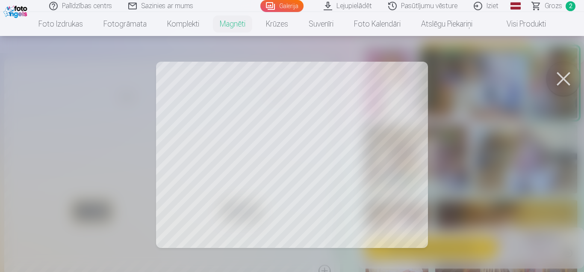 Image resolution: width=584 pixels, height=272 pixels. I want to click on span: 2, so click(571, 6).